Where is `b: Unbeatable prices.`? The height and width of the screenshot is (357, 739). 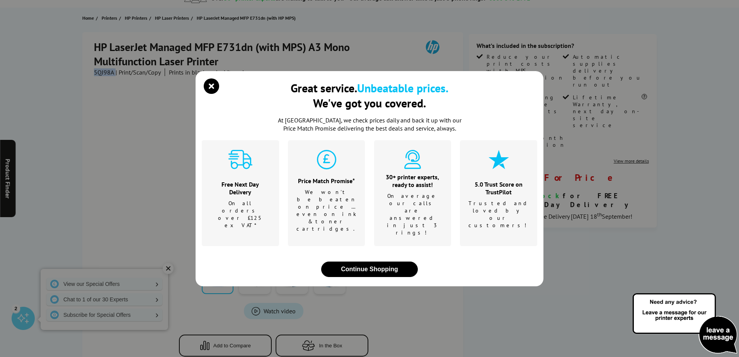
b: Unbeatable prices. is located at coordinates (403, 88).